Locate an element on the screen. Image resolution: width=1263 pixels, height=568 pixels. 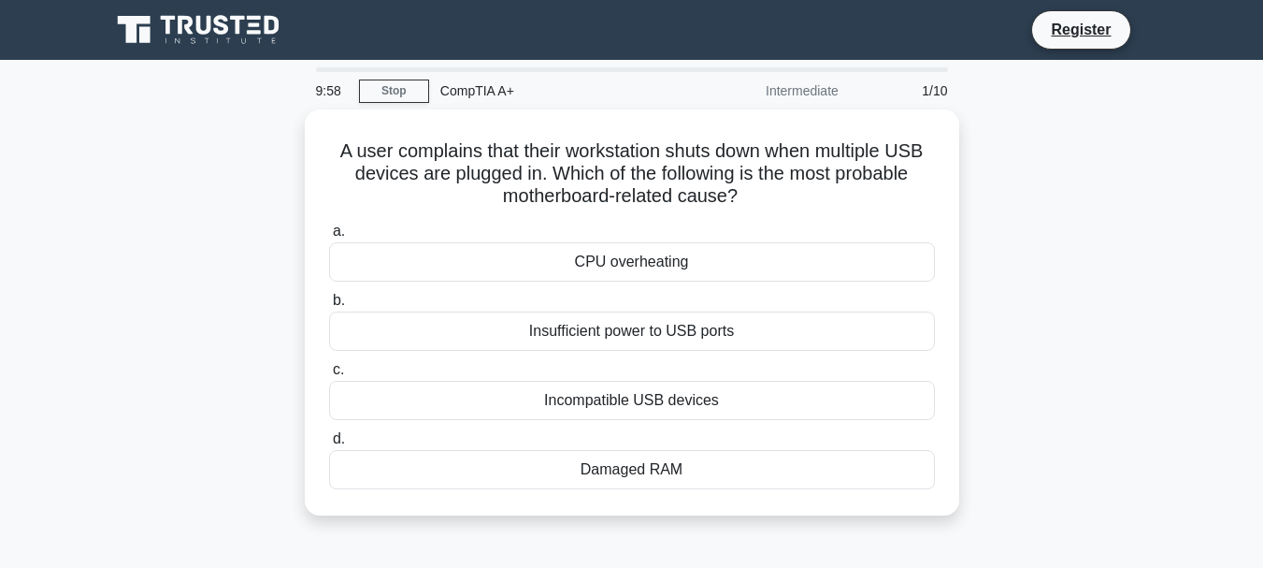
div: Insufficient power to USB ports is located at coordinates (632, 331).